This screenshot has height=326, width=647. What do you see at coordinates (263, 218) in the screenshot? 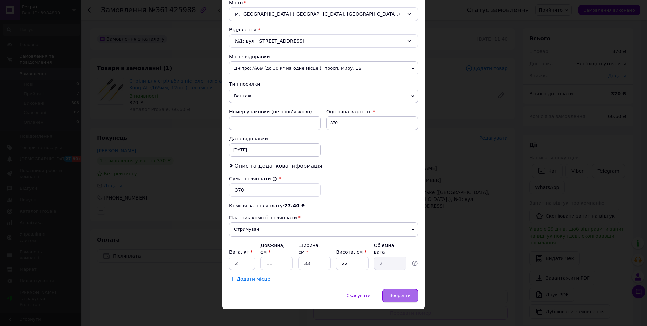
I see `span: Платник комісії післяплати` at bounding box center [263, 218].